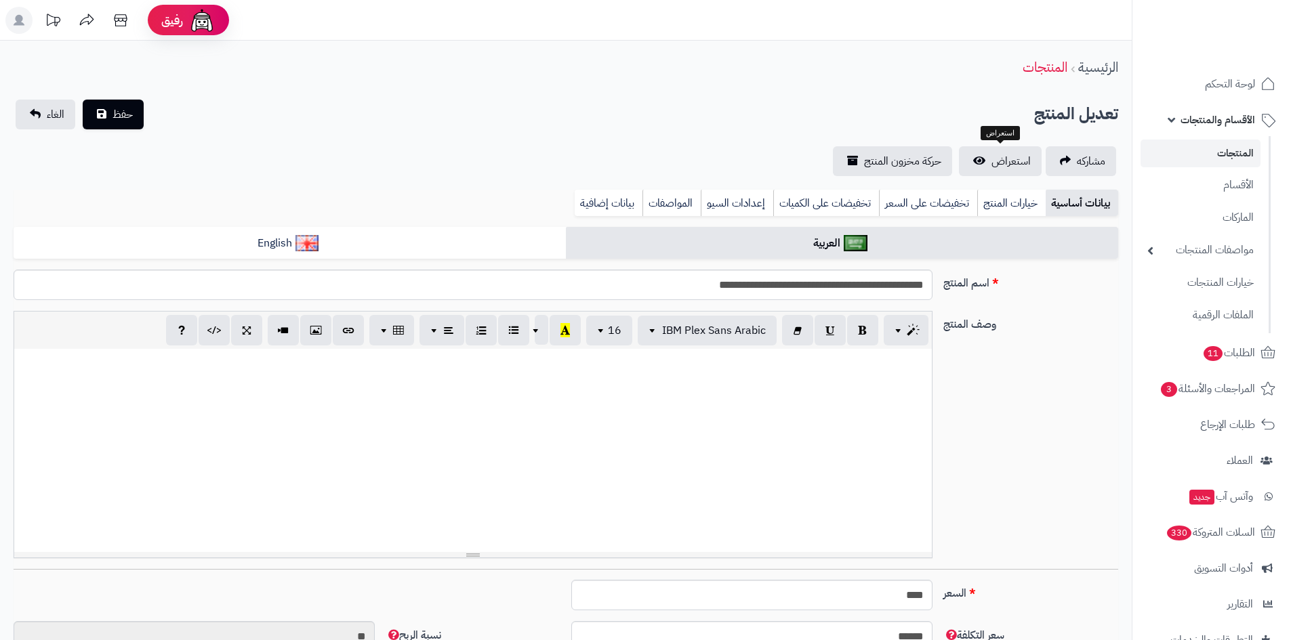 The width and height of the screenshot is (1291, 640). Describe the element at coordinates (1229, 353) in the screenshot. I see `span: الطلبات` at that location.